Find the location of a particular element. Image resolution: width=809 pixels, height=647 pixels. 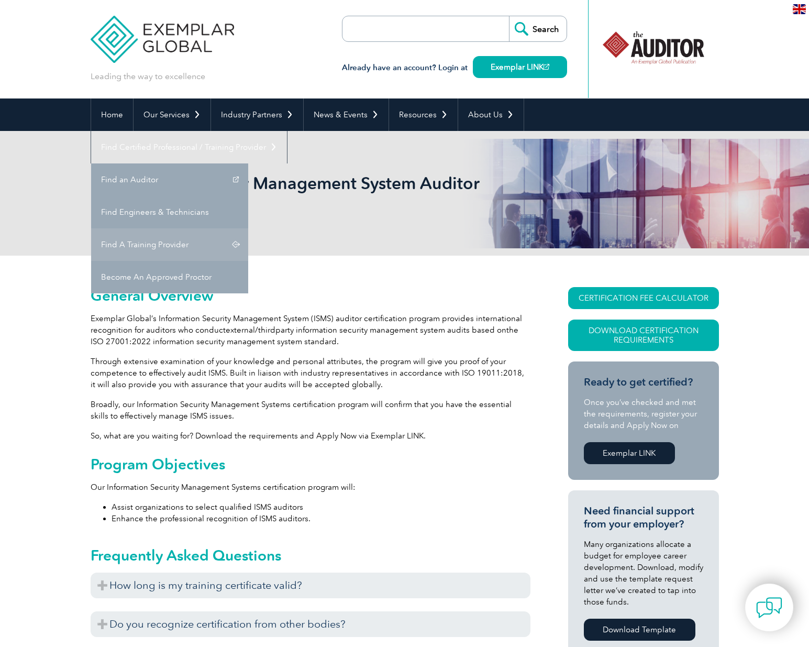

img: open_square.png is located at coordinates (546, 67).